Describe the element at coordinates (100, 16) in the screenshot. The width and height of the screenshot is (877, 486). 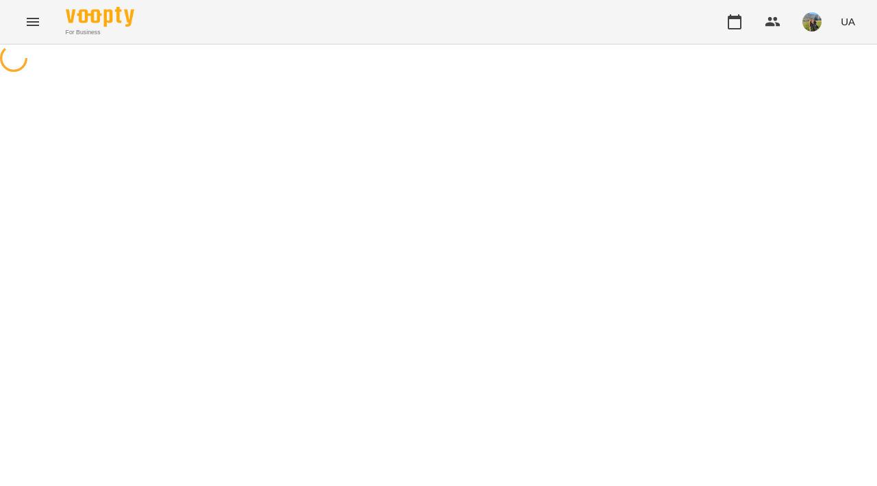
I see `img: Voopty Logo` at that location.